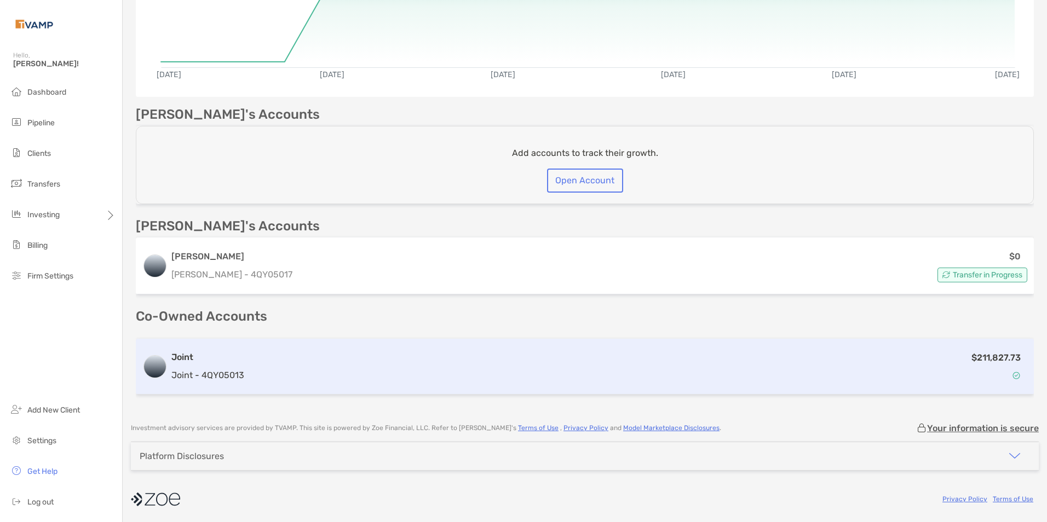 The width and height of the screenshot is (1047, 522). What do you see at coordinates (983, 428) in the screenshot?
I see `p: Your information is secure` at bounding box center [983, 428].